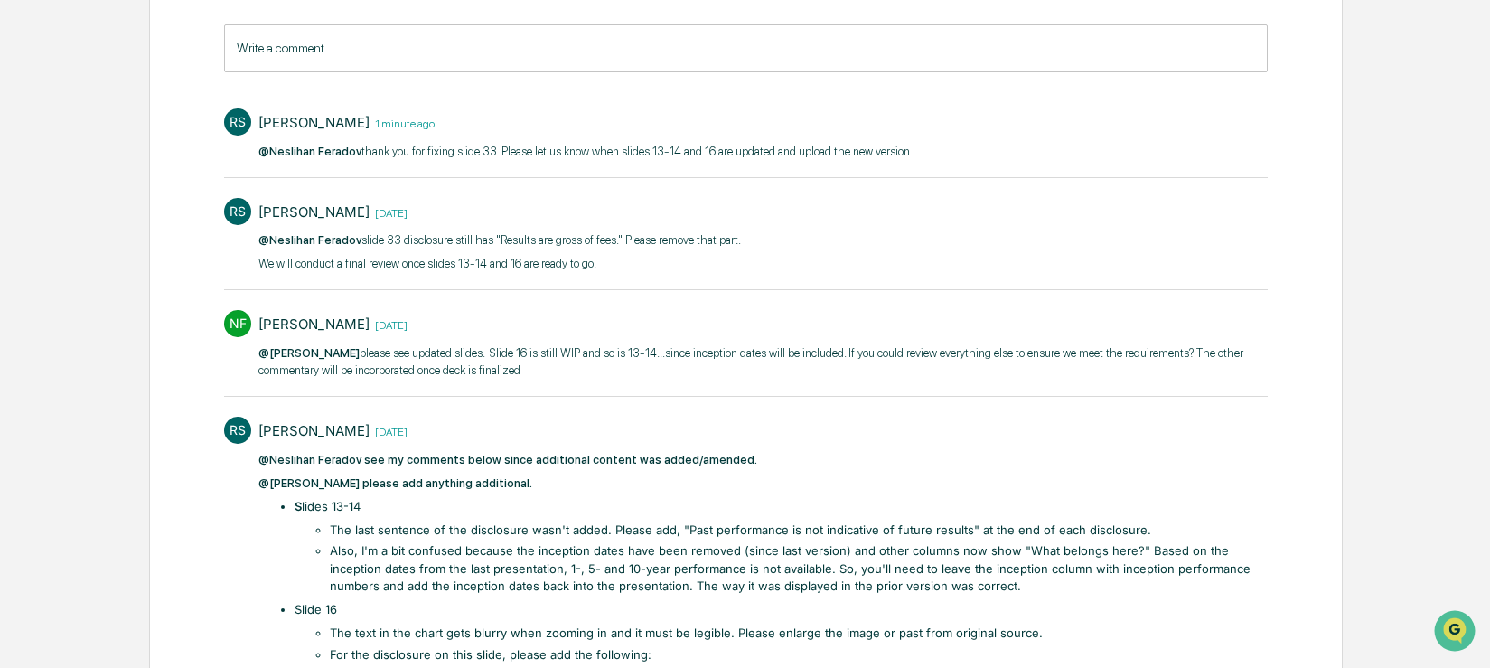 This screenshot has height=668, width=1490. Describe the element at coordinates (798, 568) in the screenshot. I see `li: Also, I'm a bit confused because the inception dates have been removed (since last version) and o...` at that location.